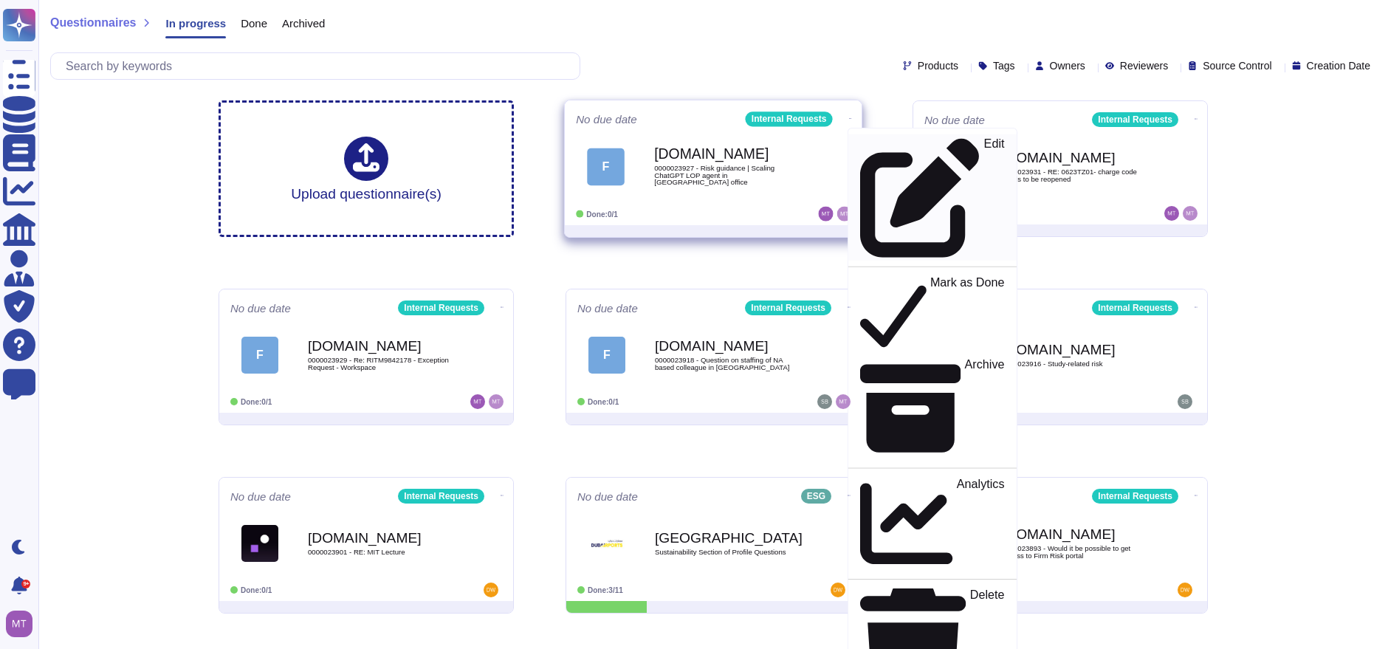  Describe the element at coordinates (937, 66) in the screenshot. I see `span: Products` at that location.